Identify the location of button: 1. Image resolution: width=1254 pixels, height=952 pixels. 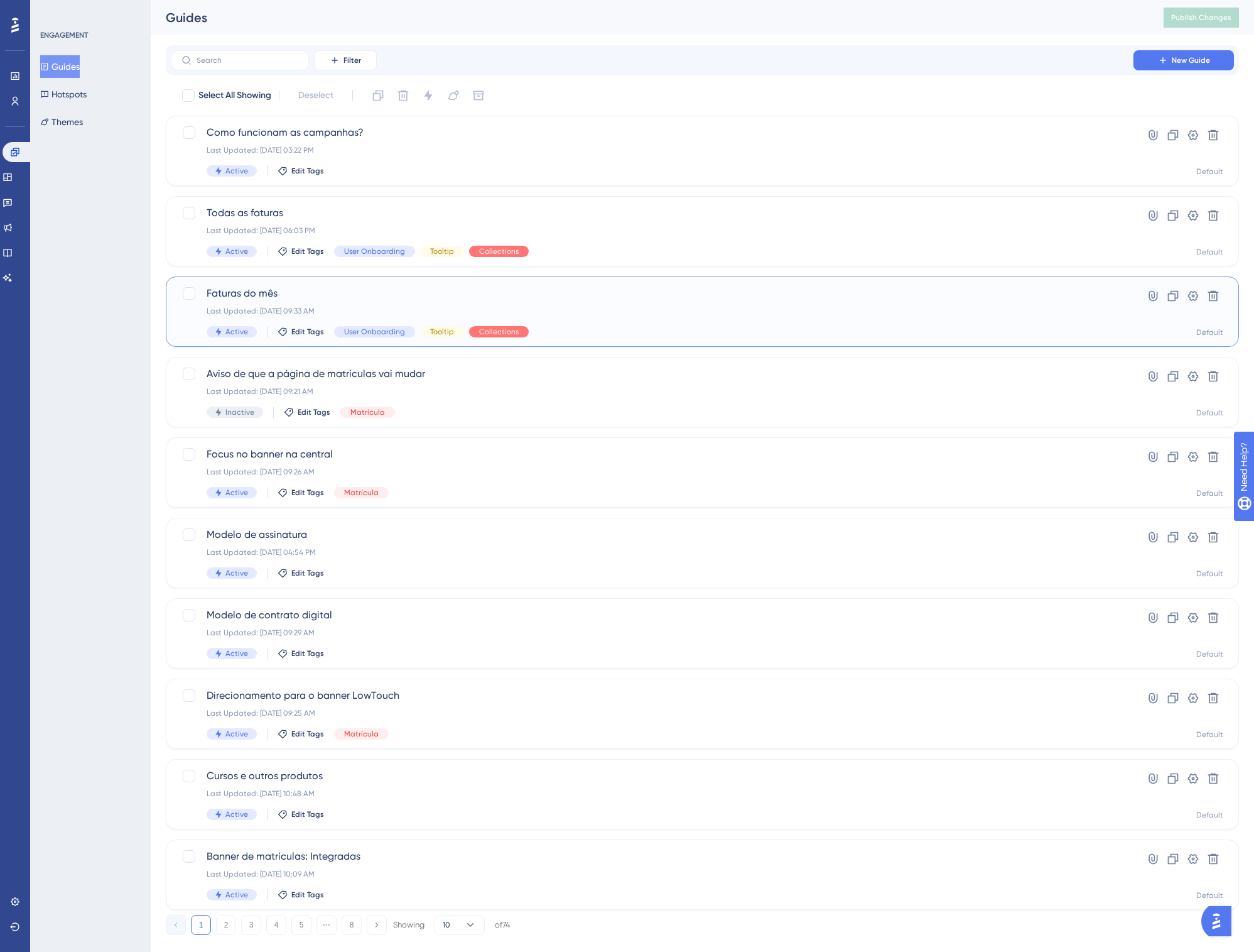
(201, 925).